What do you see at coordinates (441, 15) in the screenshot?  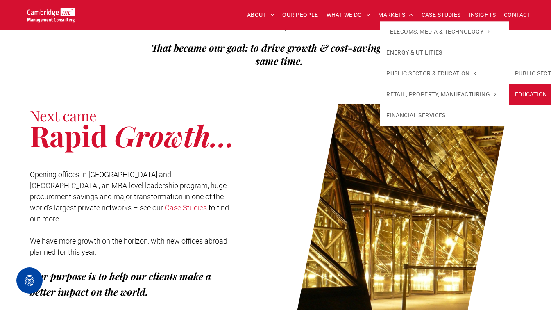 I see `a: CASE STUDIES` at bounding box center [441, 15].